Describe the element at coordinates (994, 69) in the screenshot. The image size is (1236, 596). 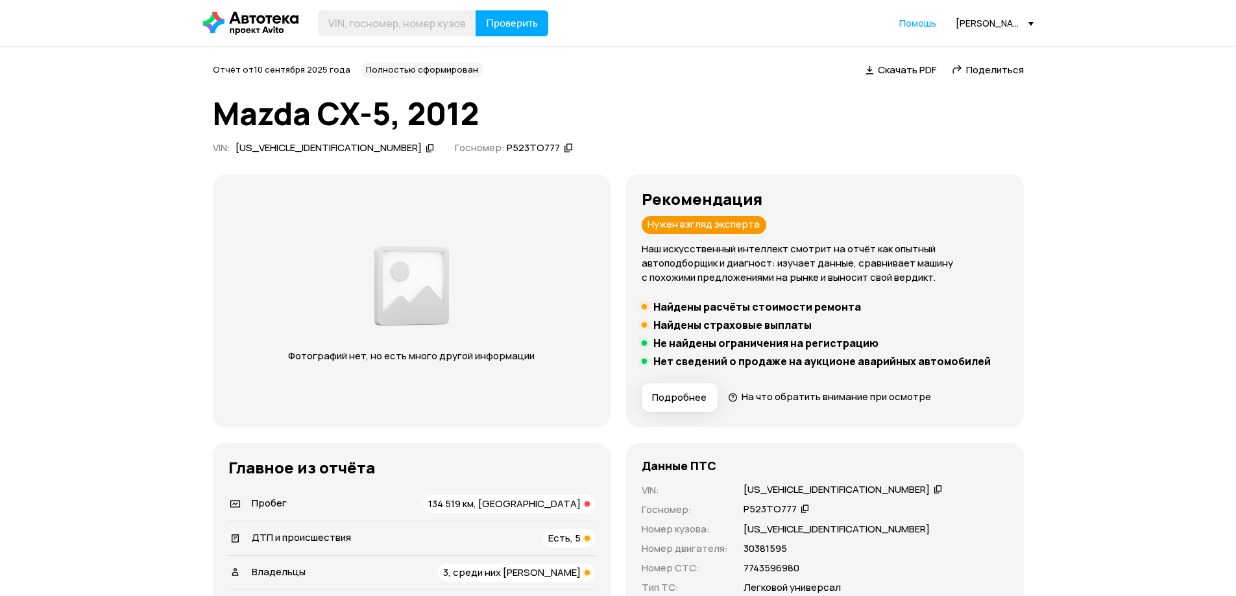
I see `span: Поделиться` at that location.